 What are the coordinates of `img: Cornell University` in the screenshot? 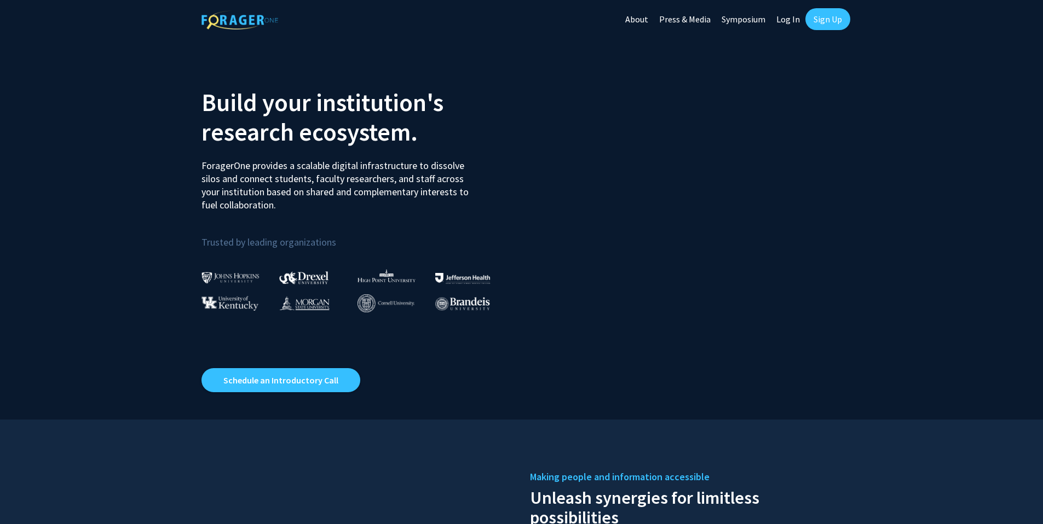 It's located at (386, 303).